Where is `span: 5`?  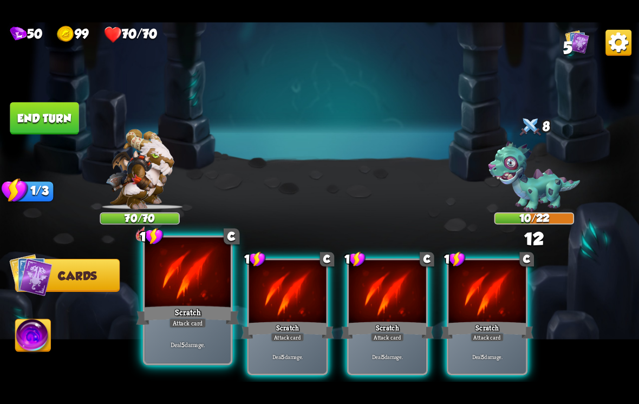
span: 5 is located at coordinates (568, 48).